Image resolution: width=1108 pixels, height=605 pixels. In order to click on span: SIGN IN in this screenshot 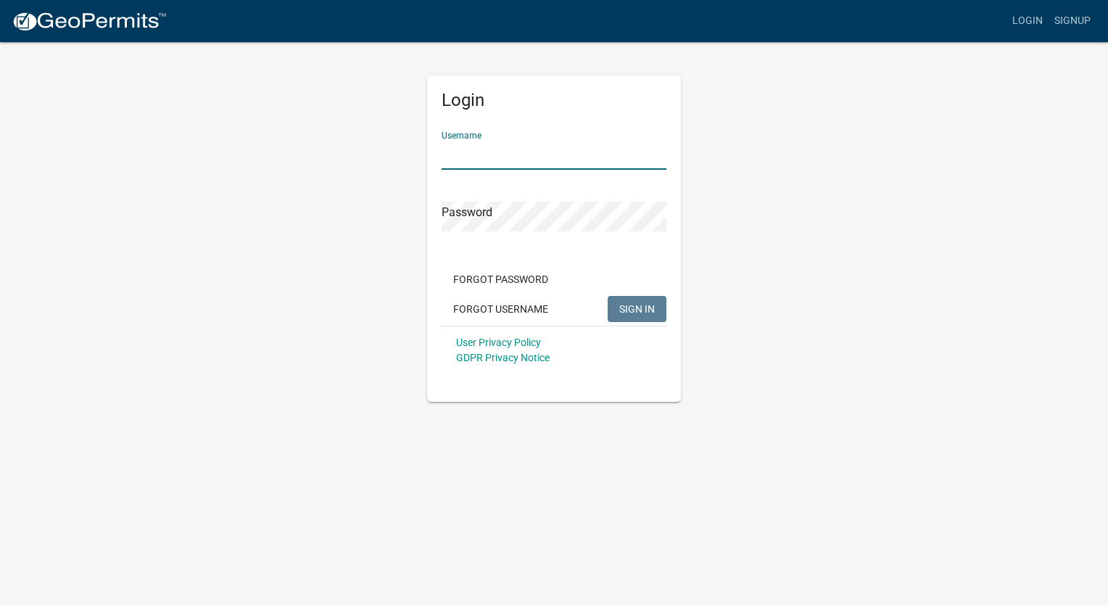, I will do `click(637, 308)`.